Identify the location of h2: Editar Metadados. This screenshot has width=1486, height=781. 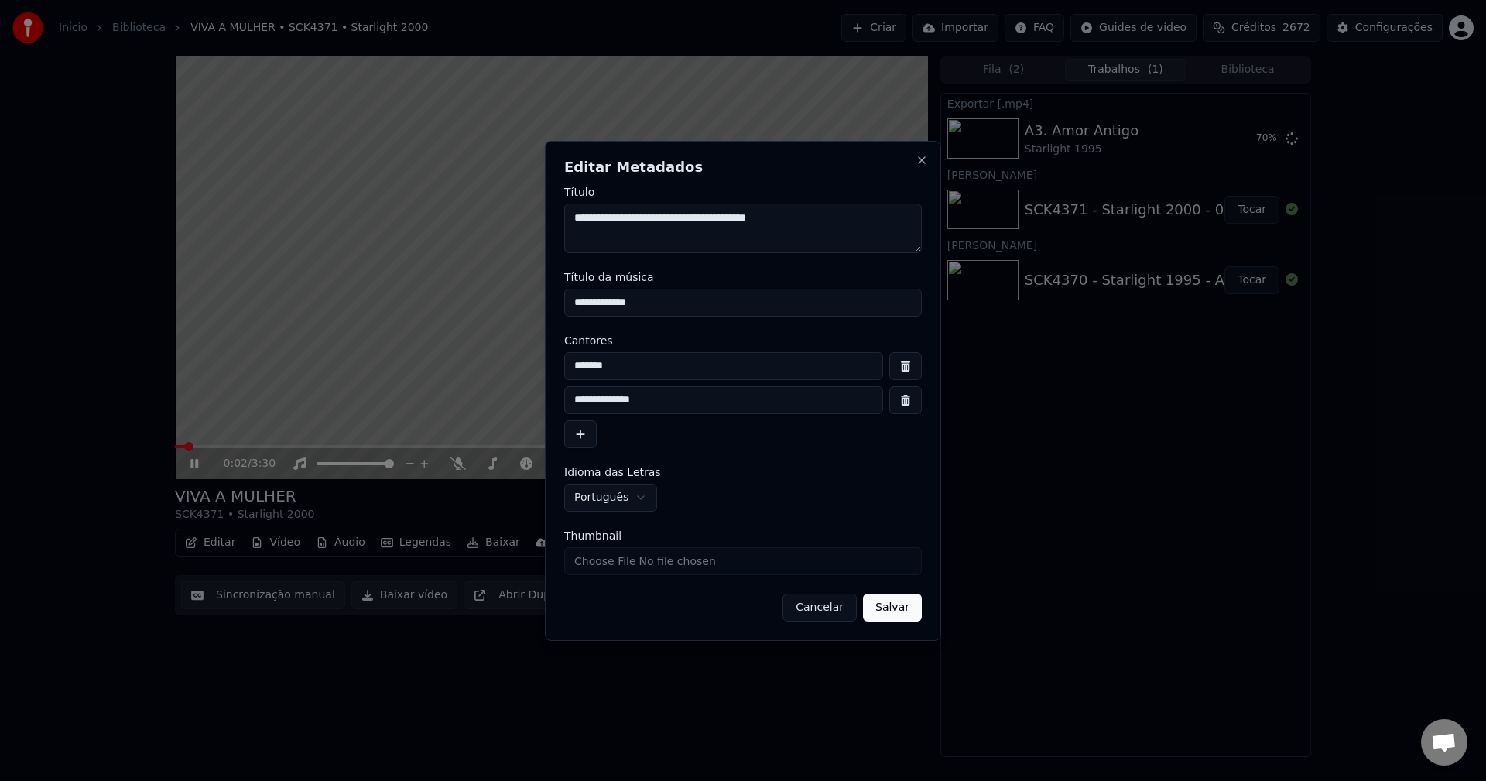
(743, 167).